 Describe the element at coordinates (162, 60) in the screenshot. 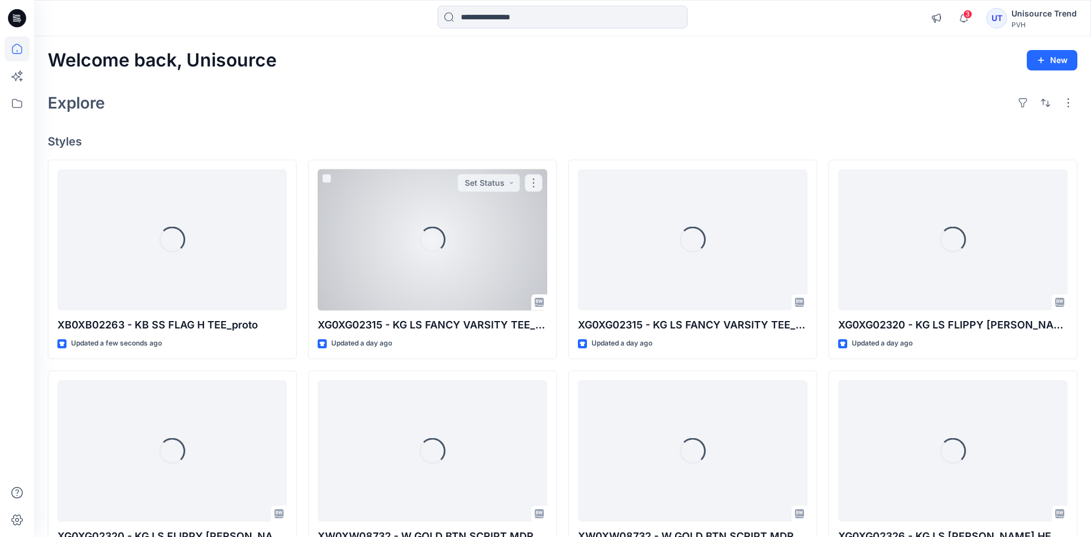

I see `h2: Welcome back, Unisource` at that location.